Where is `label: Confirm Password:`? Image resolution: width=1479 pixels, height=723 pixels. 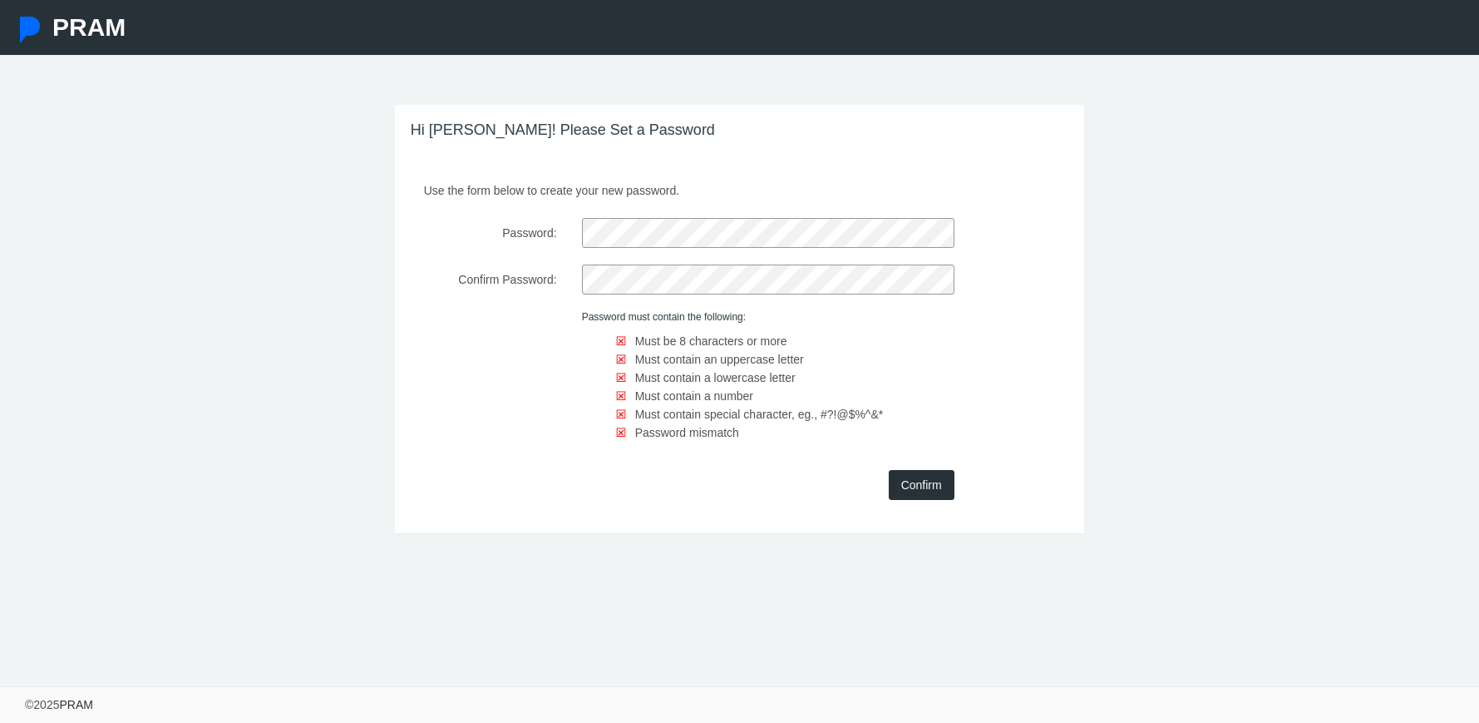
label: Confirm Password: is located at coordinates (484, 279).